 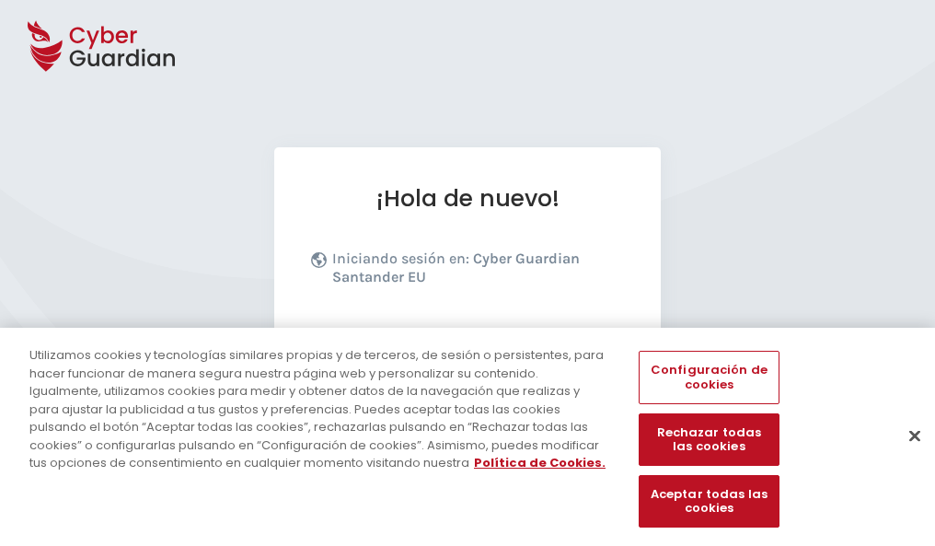 I want to click on button: Aceptar todas las cookies, so click(x=708, y=501).